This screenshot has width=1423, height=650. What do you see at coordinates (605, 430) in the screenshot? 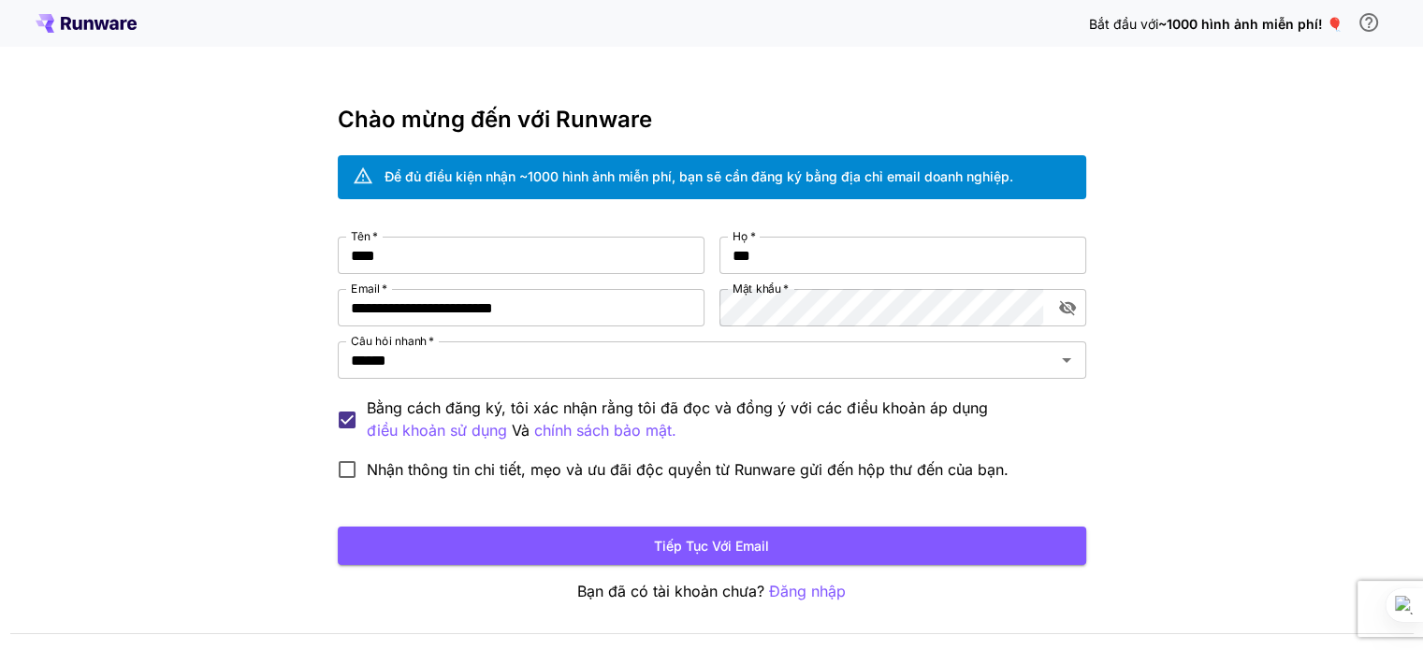
I see `button: Bằng cách đăng ký, tôi xác nhận rằng tôi đã đọc và đồng ý với các điều khoản áp dụng điều khoản s...` at bounding box center [605, 430].